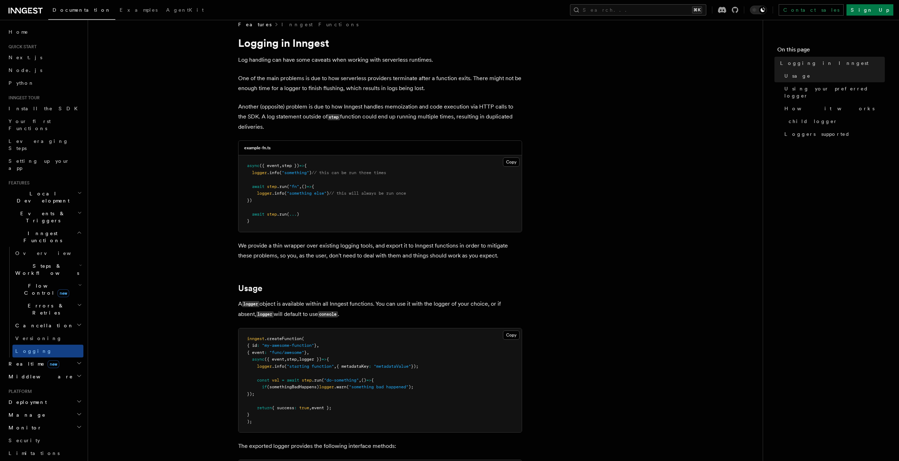  Describe the element at coordinates (294, 187) in the screenshot. I see `span: "fn"` at that location.